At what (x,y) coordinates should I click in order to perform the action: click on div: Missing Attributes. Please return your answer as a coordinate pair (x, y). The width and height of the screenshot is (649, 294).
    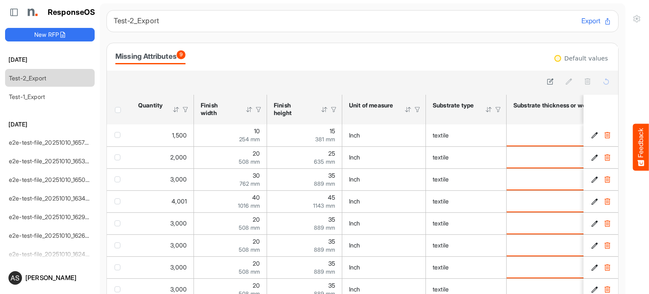
    Looking at the image, I should click on (150, 56).